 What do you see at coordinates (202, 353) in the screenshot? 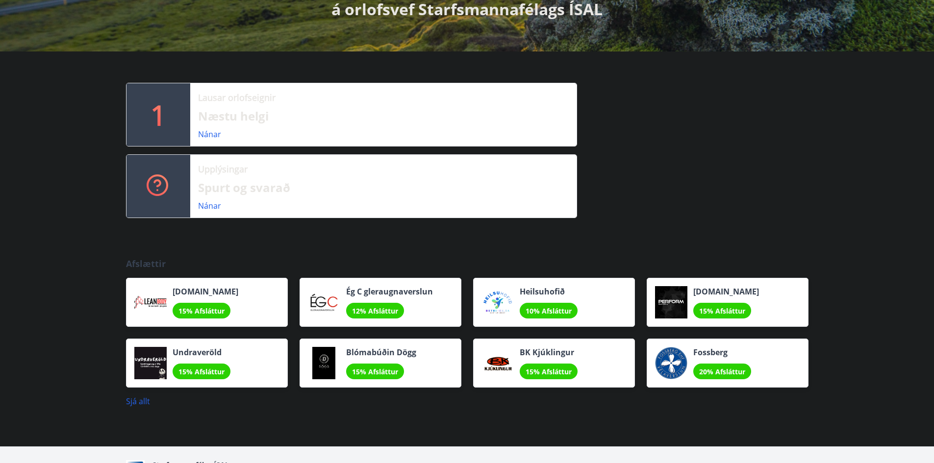
I see `span: Undraveröld` at bounding box center [202, 353].